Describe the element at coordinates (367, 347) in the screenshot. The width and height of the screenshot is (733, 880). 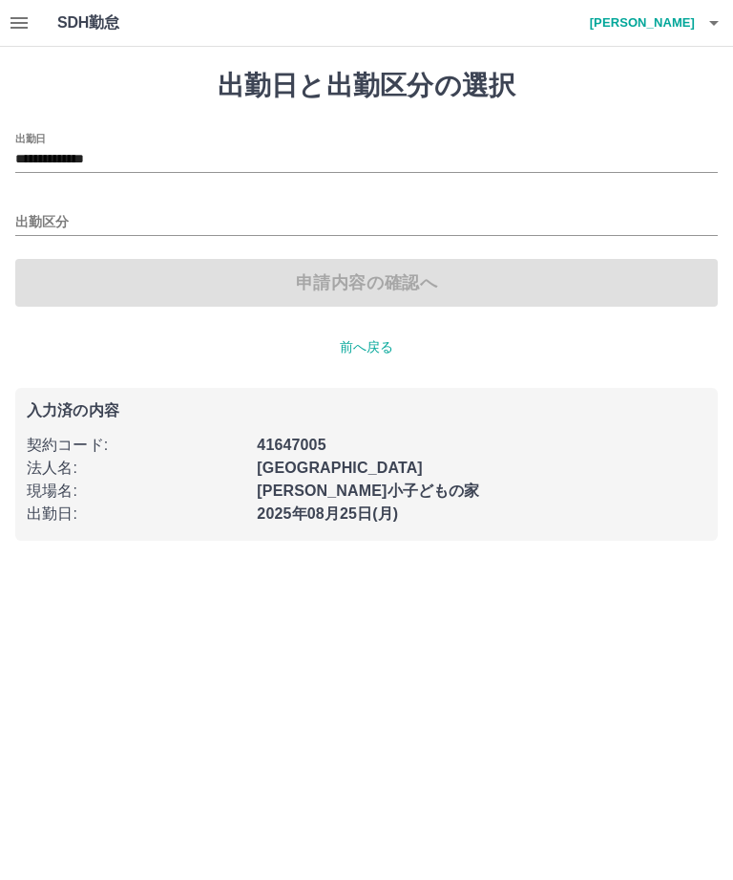
I see `p: 前へ戻る` at that location.